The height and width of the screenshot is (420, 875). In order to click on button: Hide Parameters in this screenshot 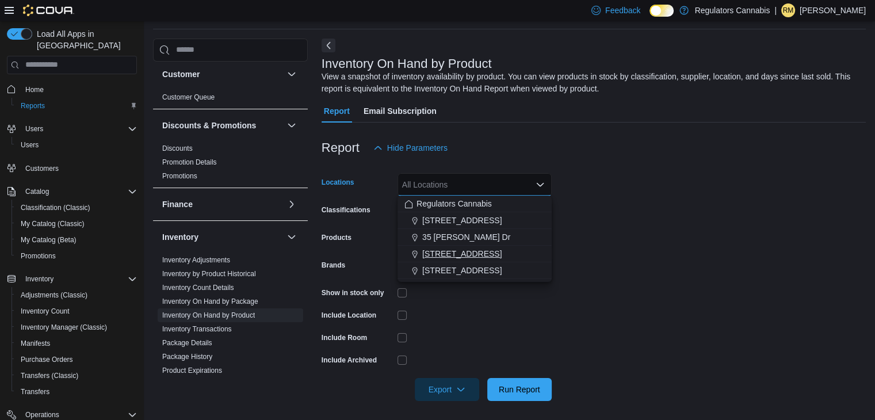, I will do `click(410, 148)`.